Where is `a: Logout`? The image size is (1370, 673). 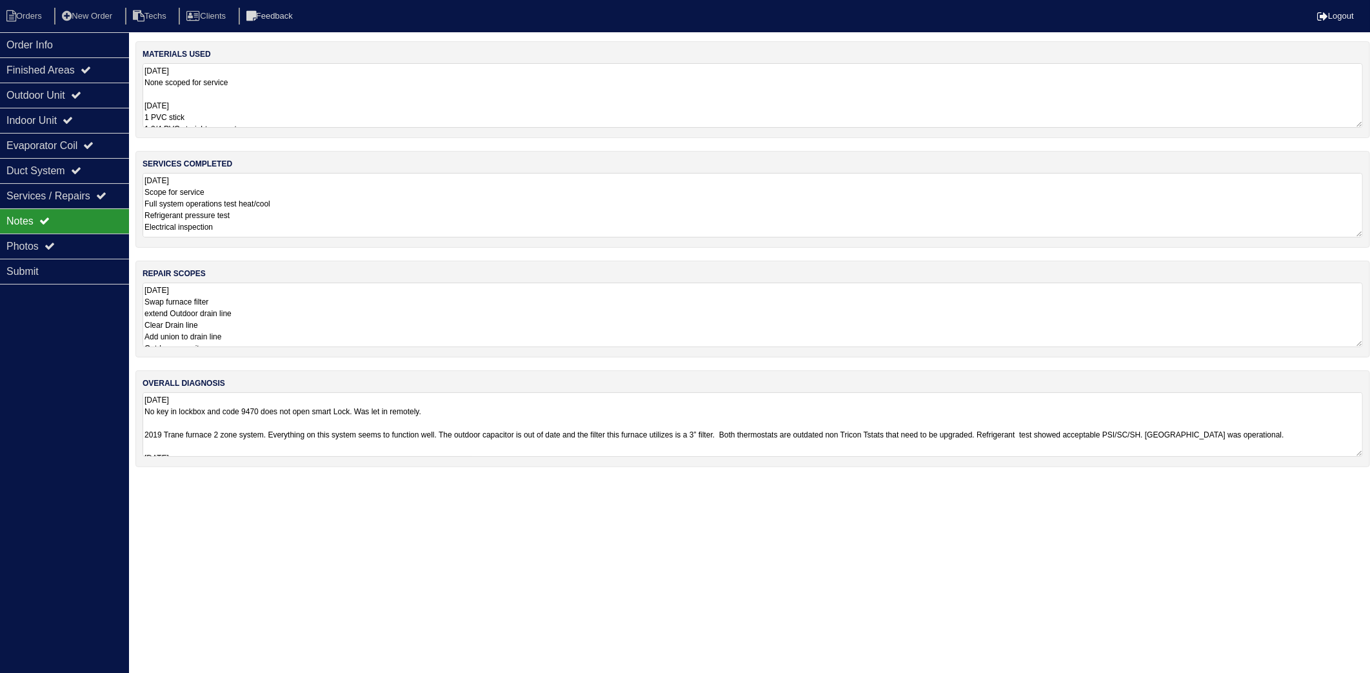 a: Logout is located at coordinates (1336, 15).